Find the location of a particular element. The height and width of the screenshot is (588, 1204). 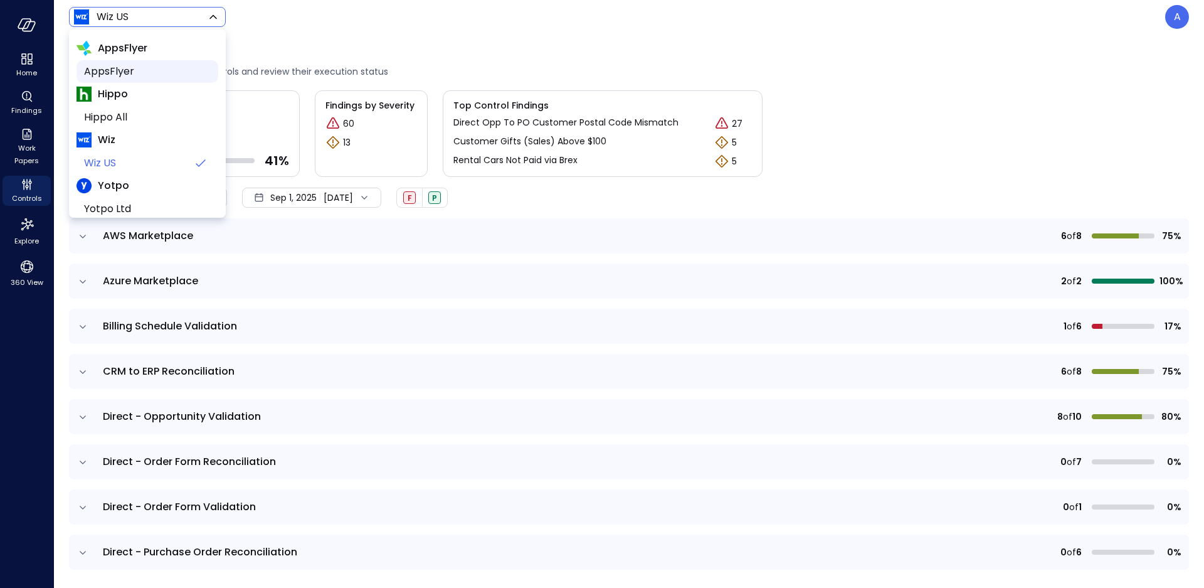

span: Yotpo is located at coordinates (113, 186).